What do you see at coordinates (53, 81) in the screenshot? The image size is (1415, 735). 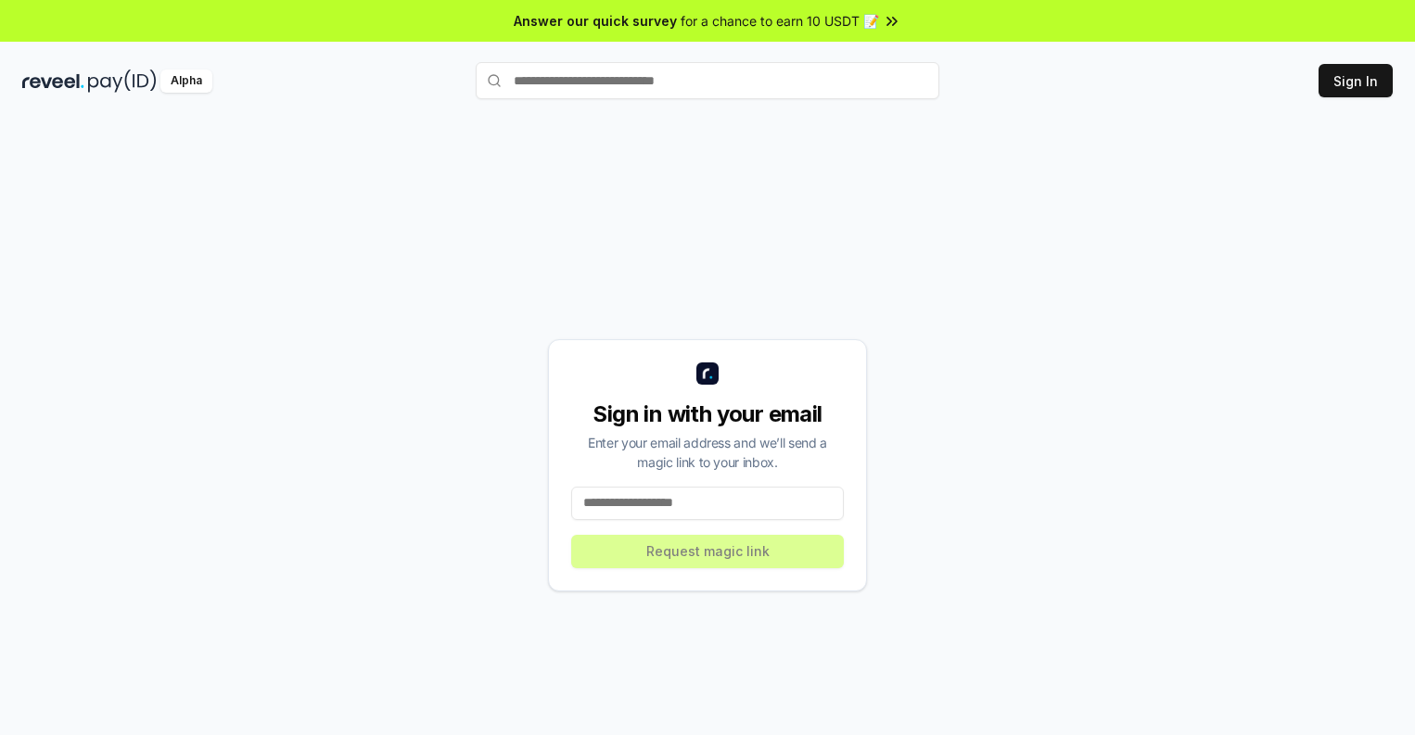 I see `img: reveel_dark` at bounding box center [53, 81].